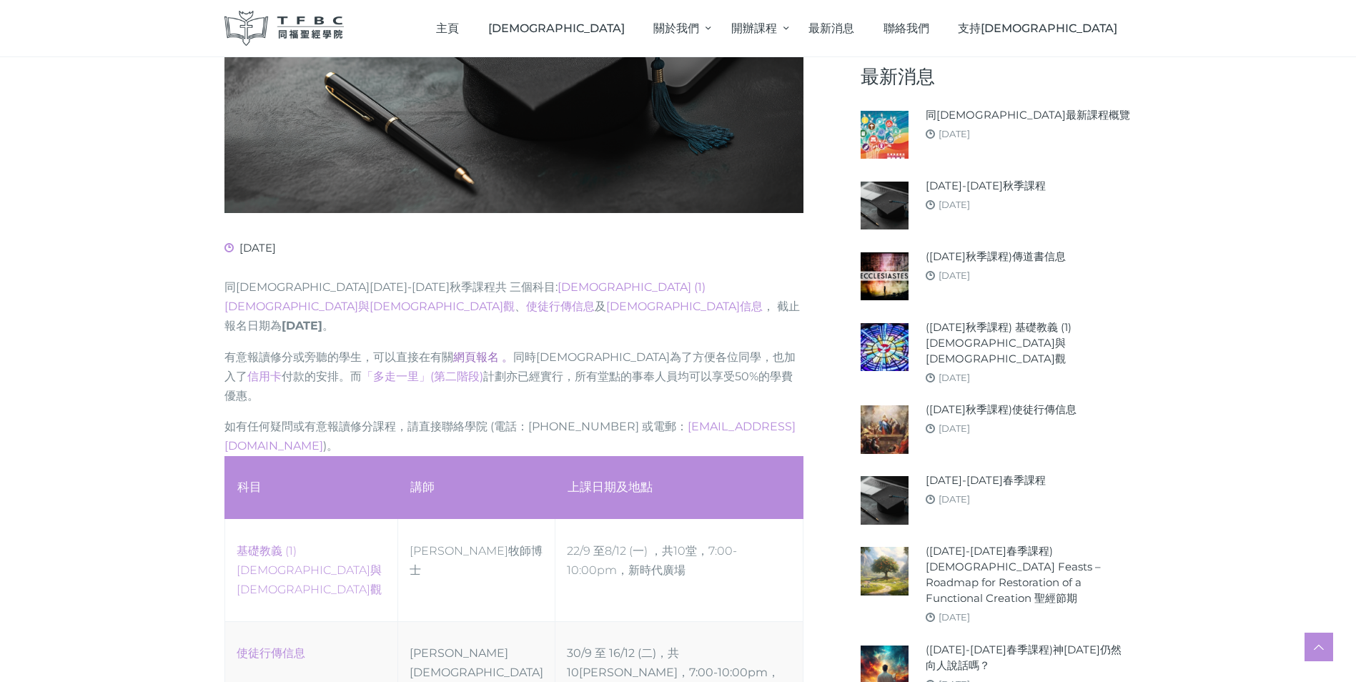 Image resolution: width=1356 pixels, height=682 pixels. What do you see at coordinates (997, 77) in the screenshot?
I see `h5: 最新消息` at bounding box center [997, 77].